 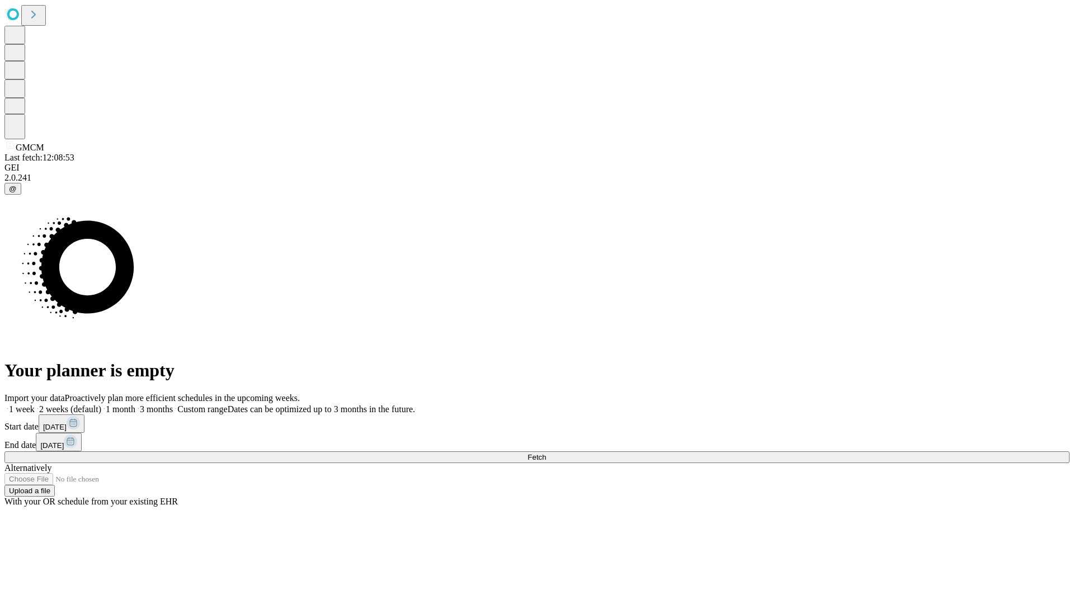 What do you see at coordinates (156, 409) in the screenshot?
I see `span: 3 months` at bounding box center [156, 409].